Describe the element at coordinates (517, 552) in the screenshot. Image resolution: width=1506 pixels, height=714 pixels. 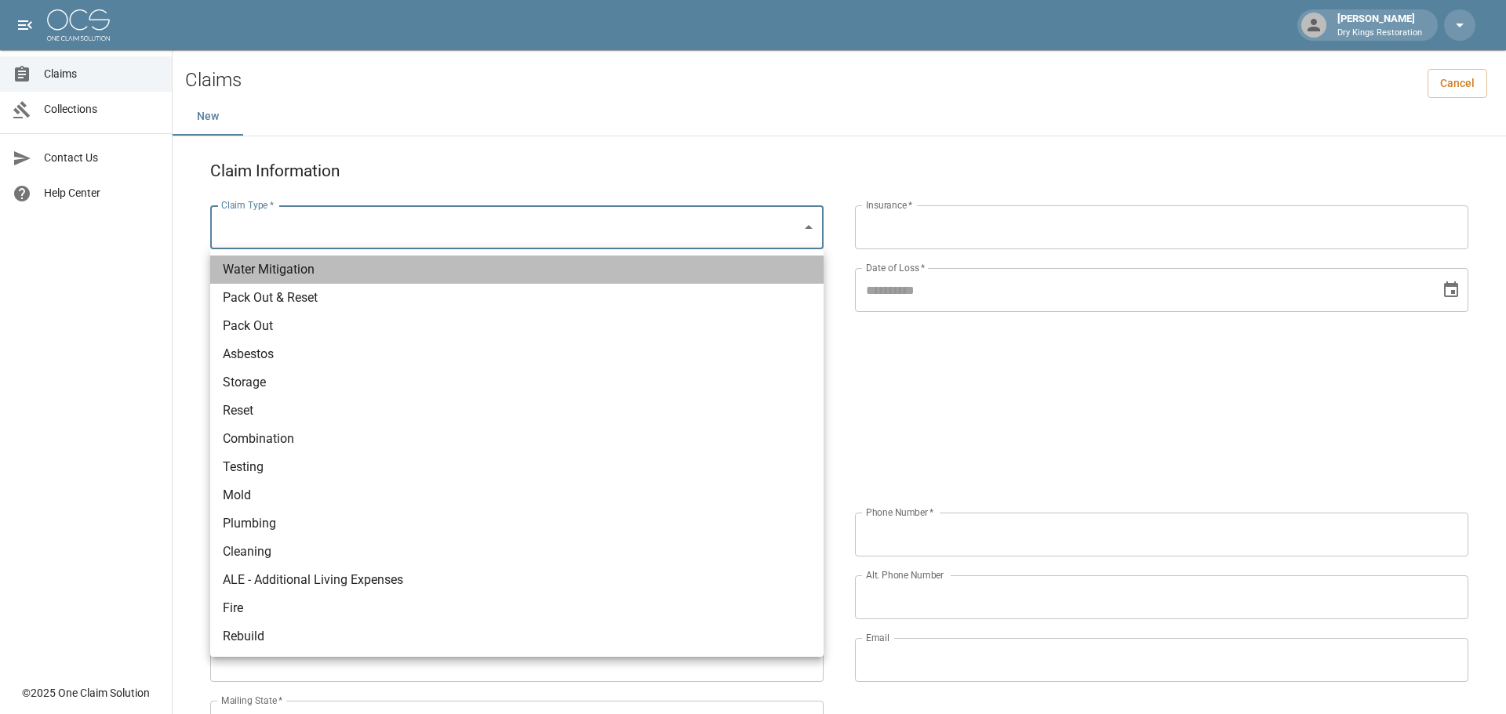
I see `li: Cleaning` at that location.